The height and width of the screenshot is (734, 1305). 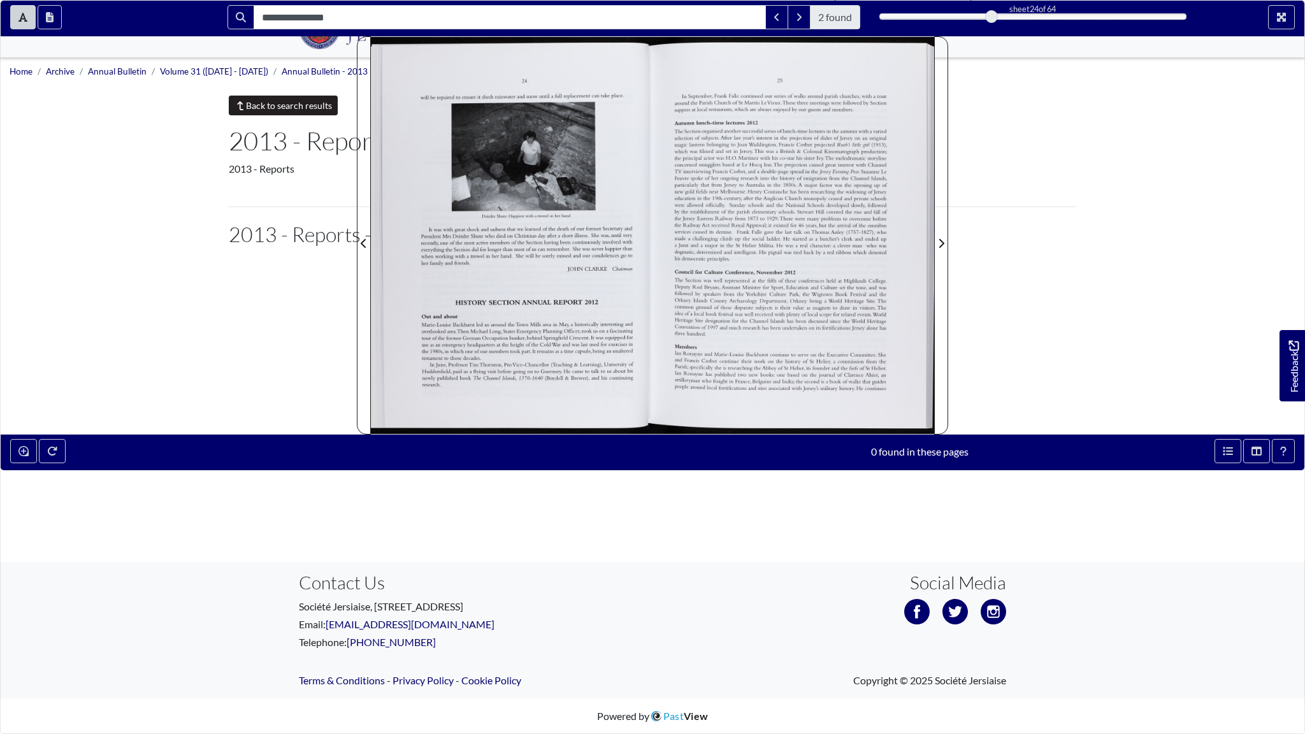 I want to click on button: Open metadata window, so click(x=1228, y=451).